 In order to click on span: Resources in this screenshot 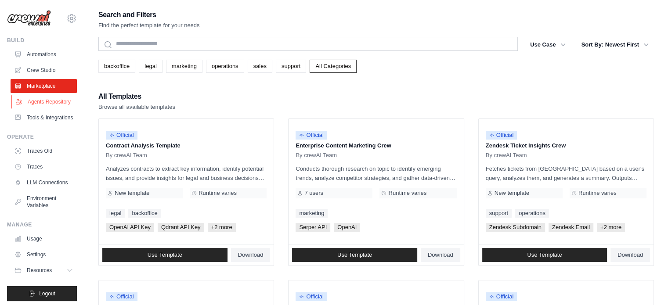, I will do `click(39, 270)`.